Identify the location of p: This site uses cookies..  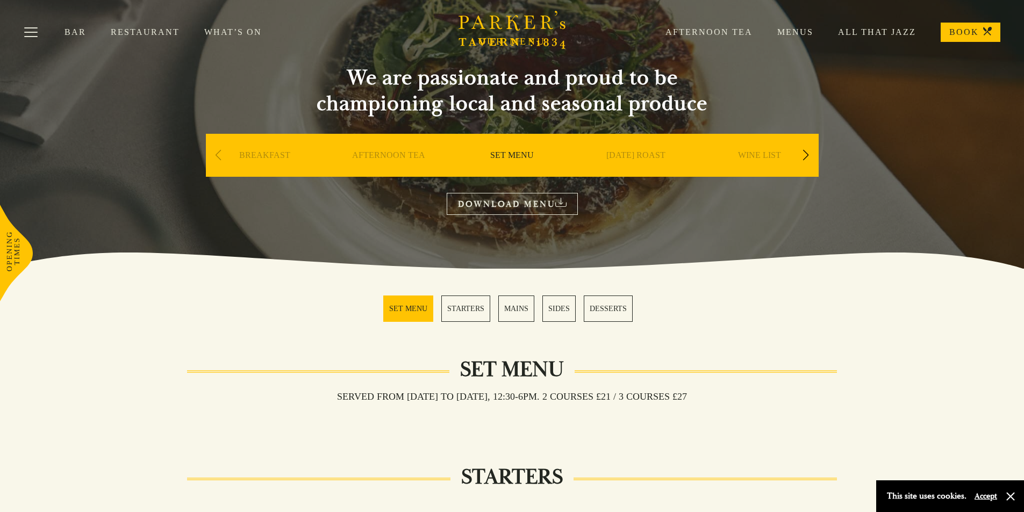
(927, 496).